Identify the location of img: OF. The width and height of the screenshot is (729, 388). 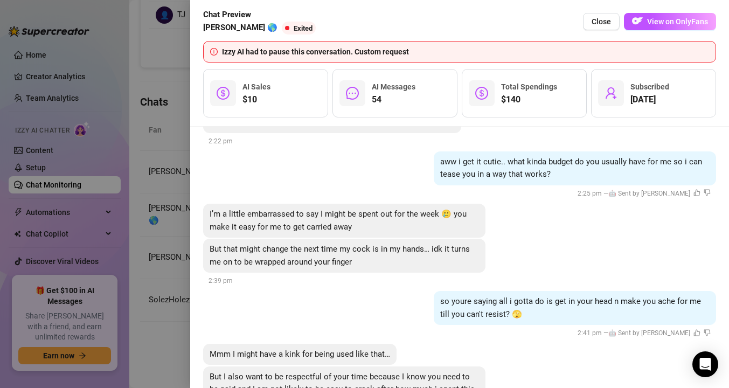
(637, 21).